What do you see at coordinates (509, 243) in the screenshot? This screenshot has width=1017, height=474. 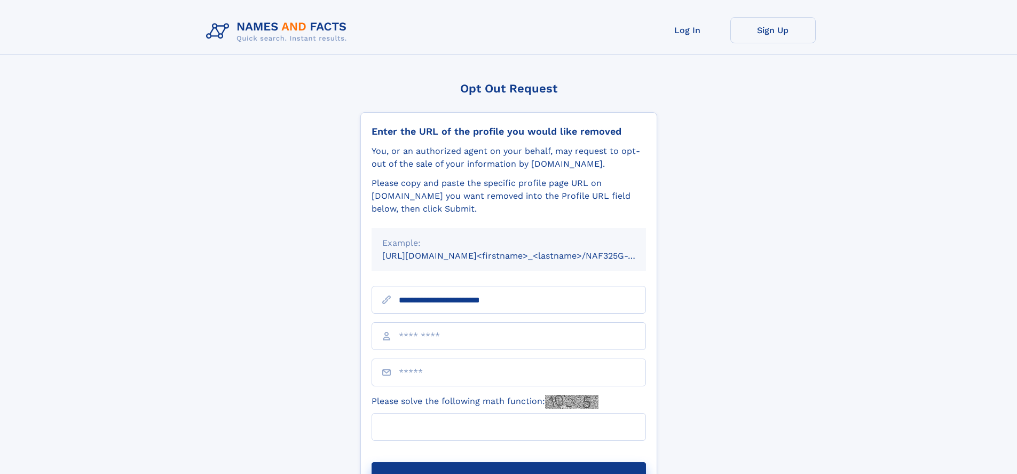 I see `div: Example:` at bounding box center [509, 243].